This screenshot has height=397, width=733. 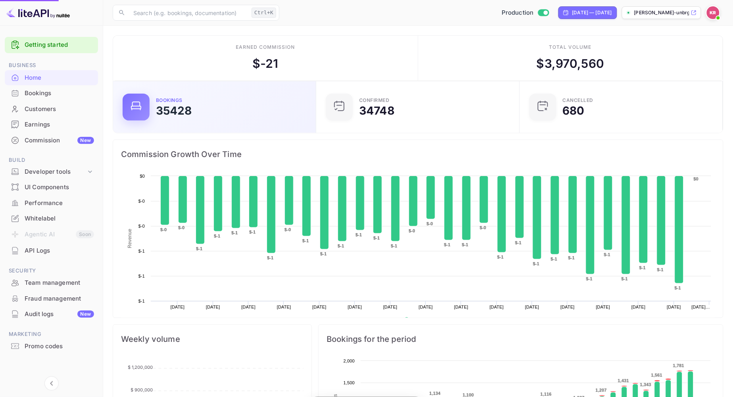 What do you see at coordinates (51, 335) in the screenshot?
I see `span: Marketing` at bounding box center [51, 335].